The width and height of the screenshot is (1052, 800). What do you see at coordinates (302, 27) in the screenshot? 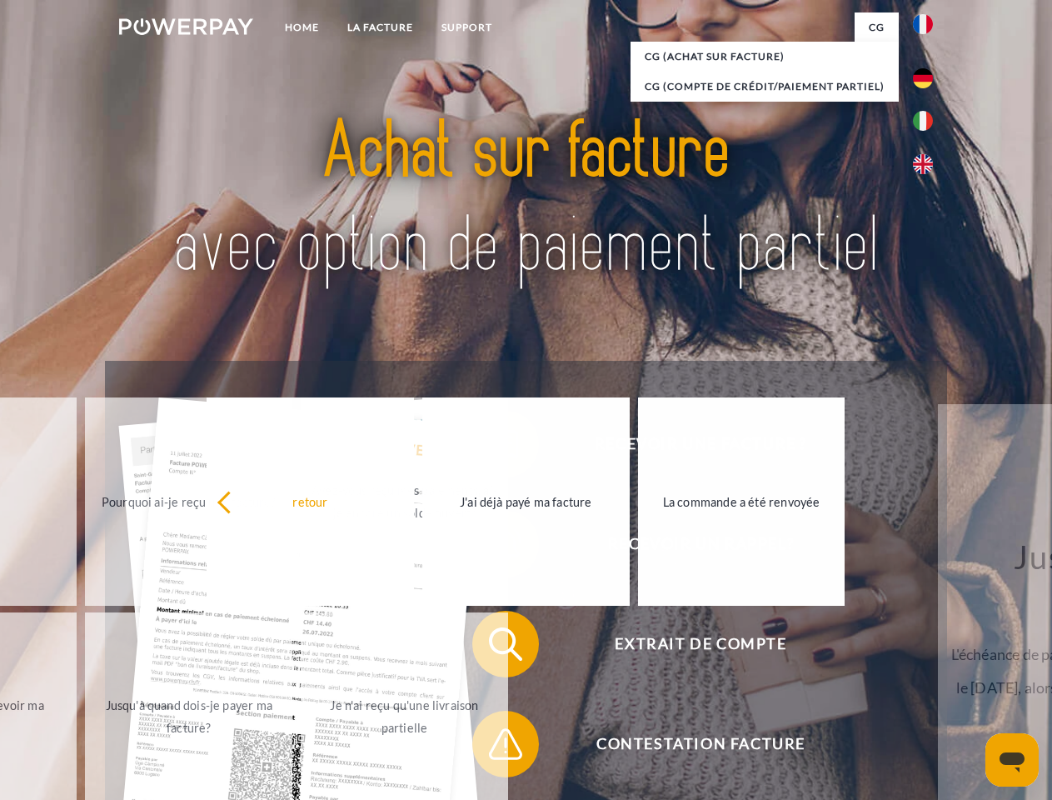
I see `a: Home` at bounding box center [302, 27].